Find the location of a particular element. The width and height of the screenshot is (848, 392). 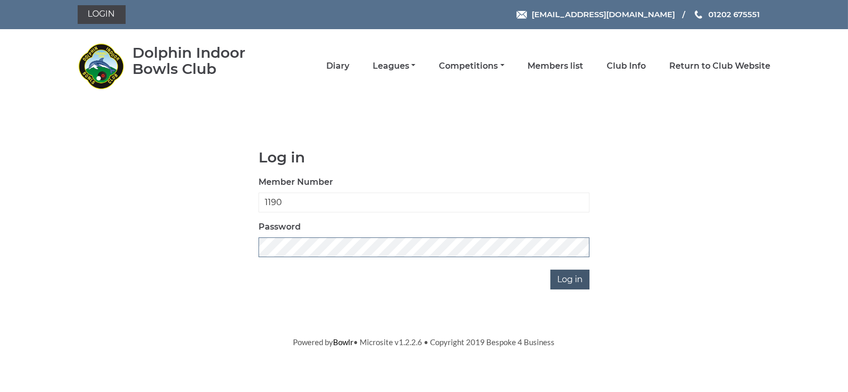

a: Leagues is located at coordinates (394, 66).